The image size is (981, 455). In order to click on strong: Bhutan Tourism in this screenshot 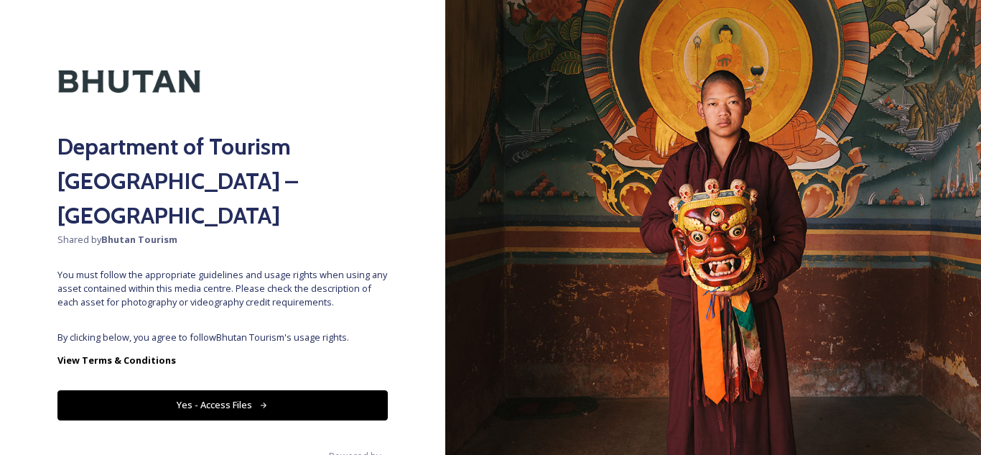, I will do `click(139, 239)`.